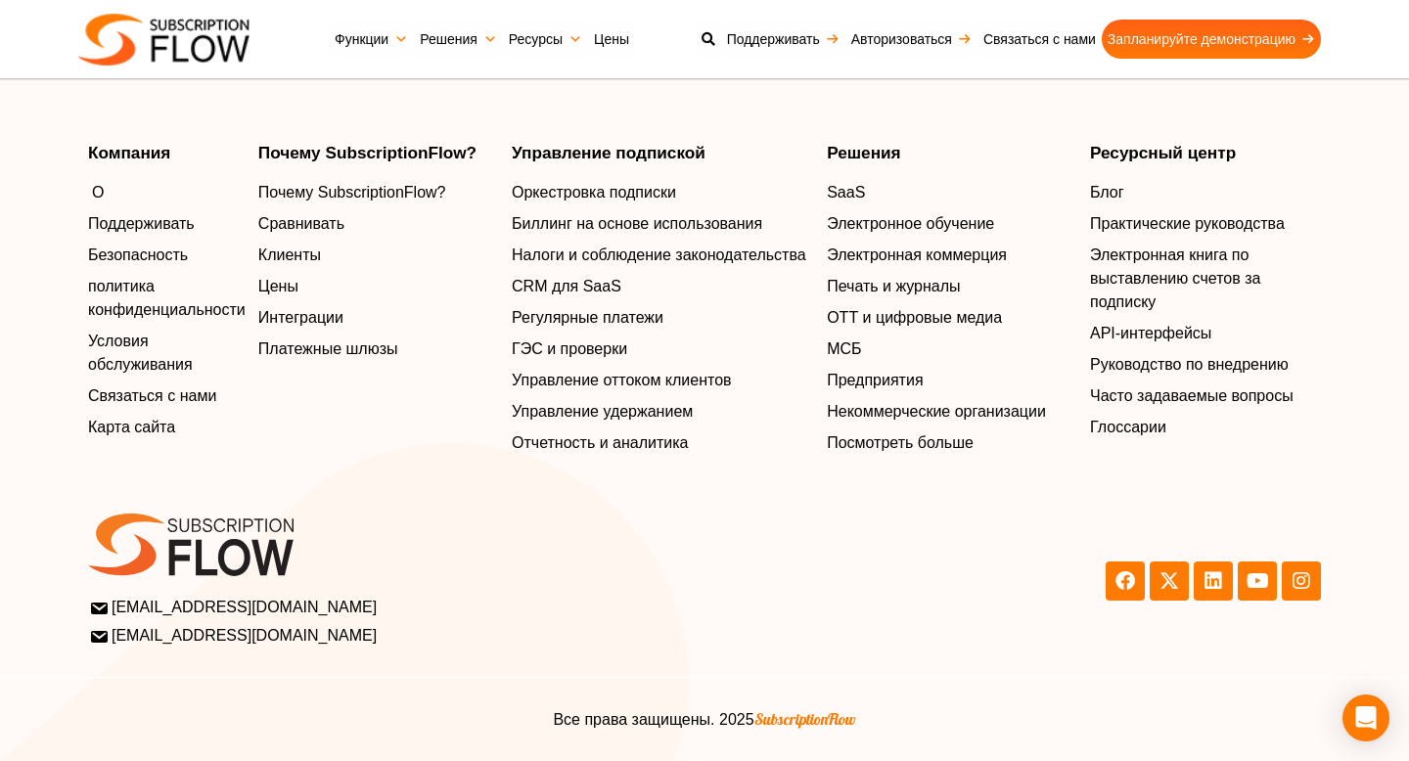 This screenshot has width=1409, height=761. Describe the element at coordinates (131, 427) in the screenshot. I see `font: Карта сайта` at that location.